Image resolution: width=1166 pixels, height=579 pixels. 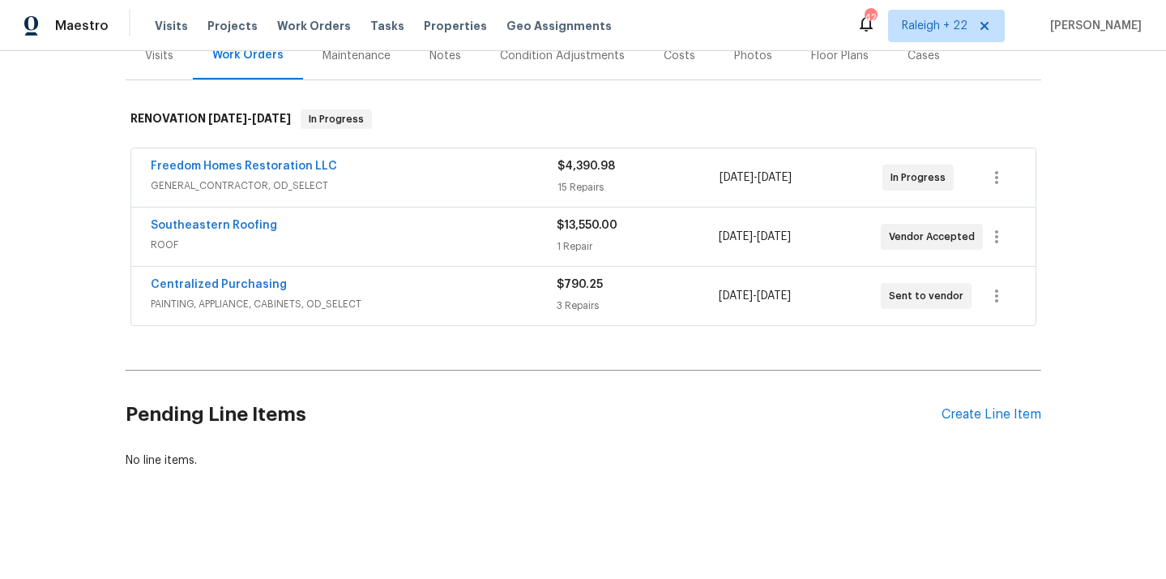 What do you see at coordinates (353, 245) in the screenshot?
I see `span: ROOF` at bounding box center [353, 245].